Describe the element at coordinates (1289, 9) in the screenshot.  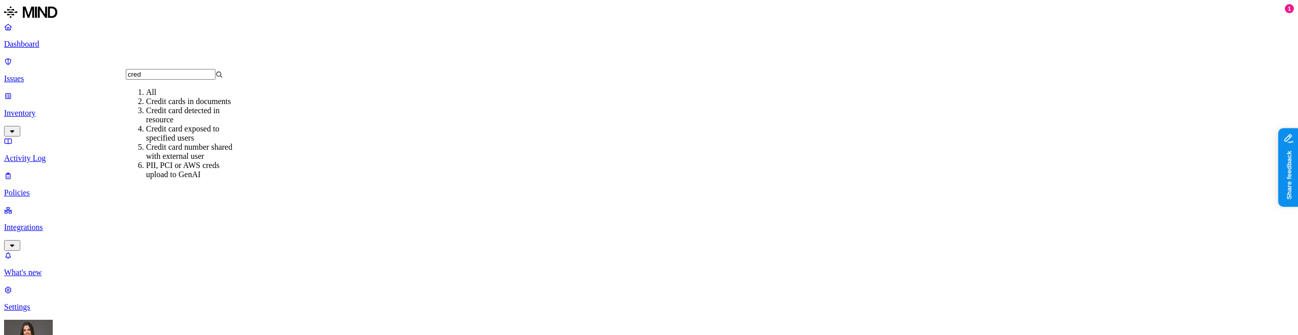
I see `div: 1` at that location.